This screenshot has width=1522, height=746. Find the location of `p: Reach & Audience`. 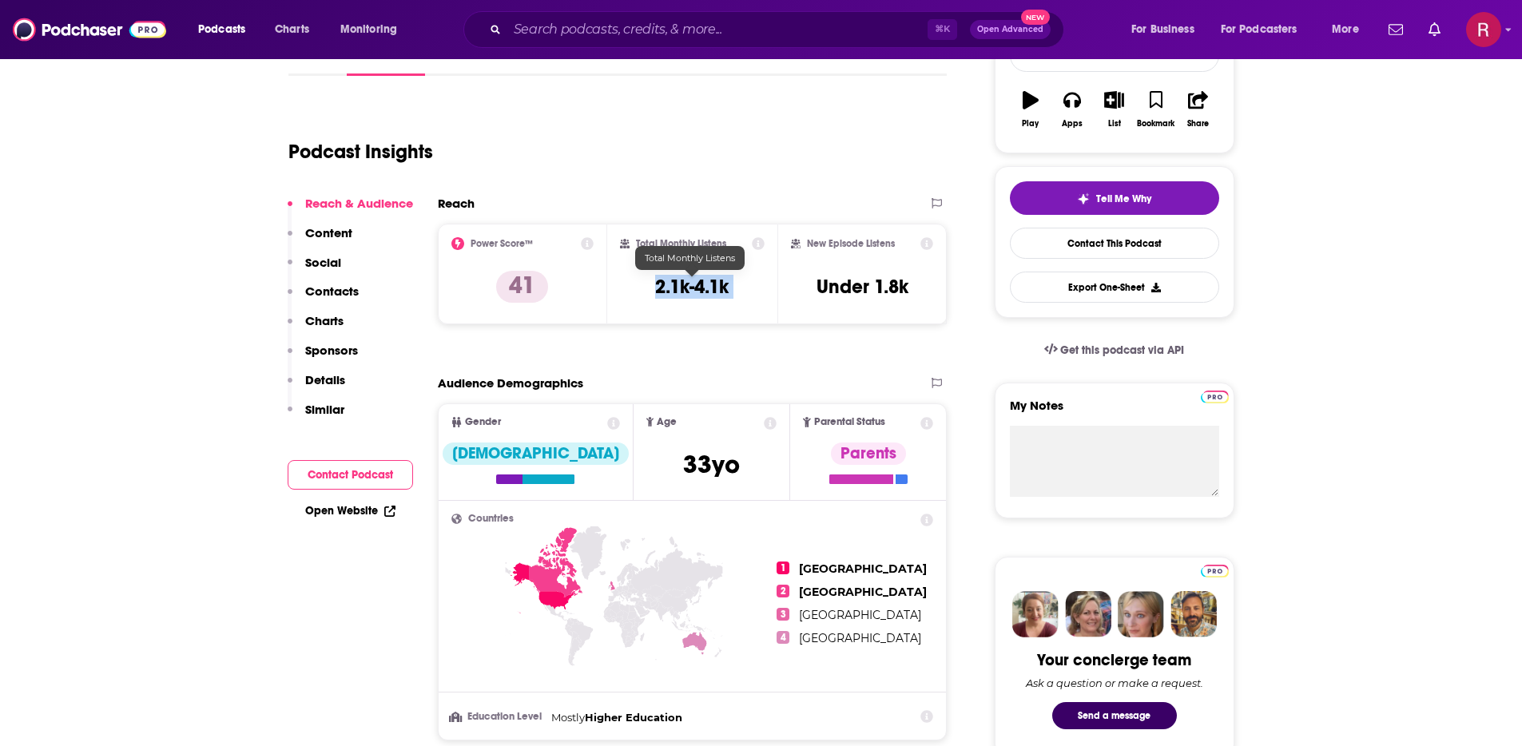

p: Reach & Audience is located at coordinates (359, 203).